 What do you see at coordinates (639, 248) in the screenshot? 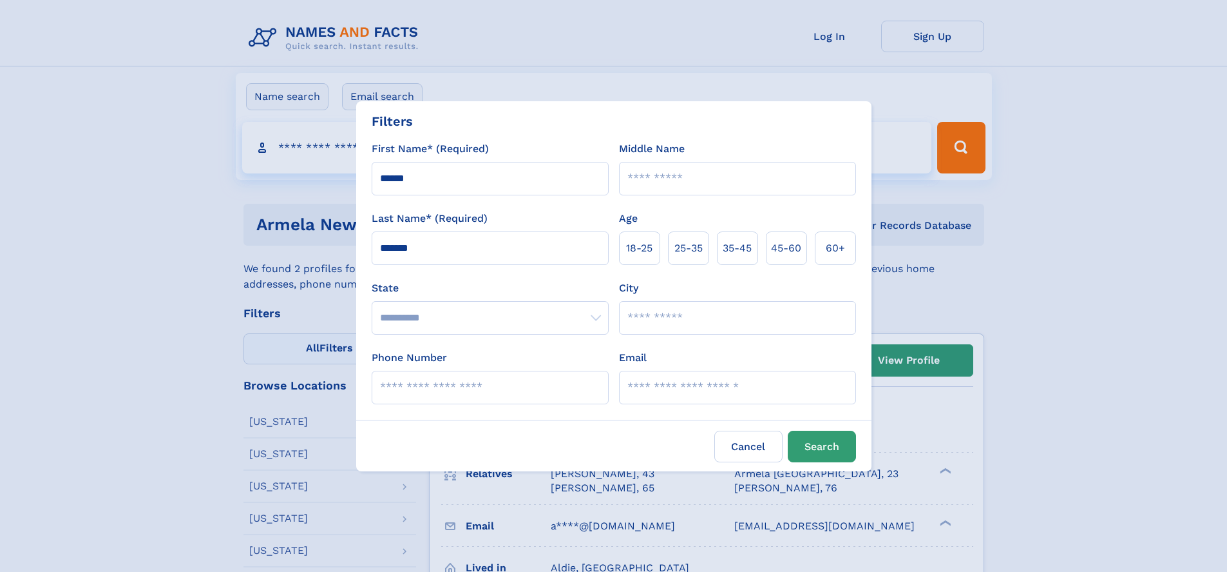
I see `span: 18‑25` at bounding box center [639, 248].